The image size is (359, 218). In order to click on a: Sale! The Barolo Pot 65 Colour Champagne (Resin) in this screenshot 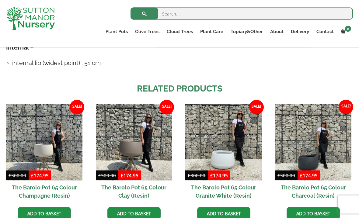, I will do `click(44, 153)`.